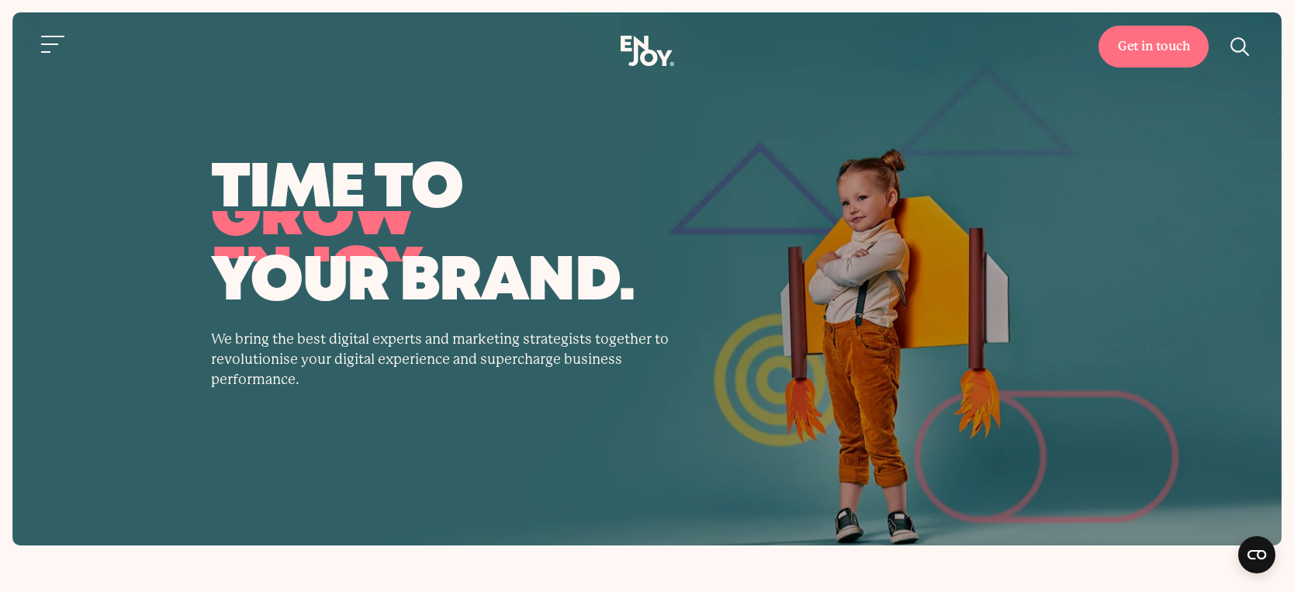 The width and height of the screenshot is (1294, 592). What do you see at coordinates (1154, 47) in the screenshot?
I see `a: Get in touch` at bounding box center [1154, 47].